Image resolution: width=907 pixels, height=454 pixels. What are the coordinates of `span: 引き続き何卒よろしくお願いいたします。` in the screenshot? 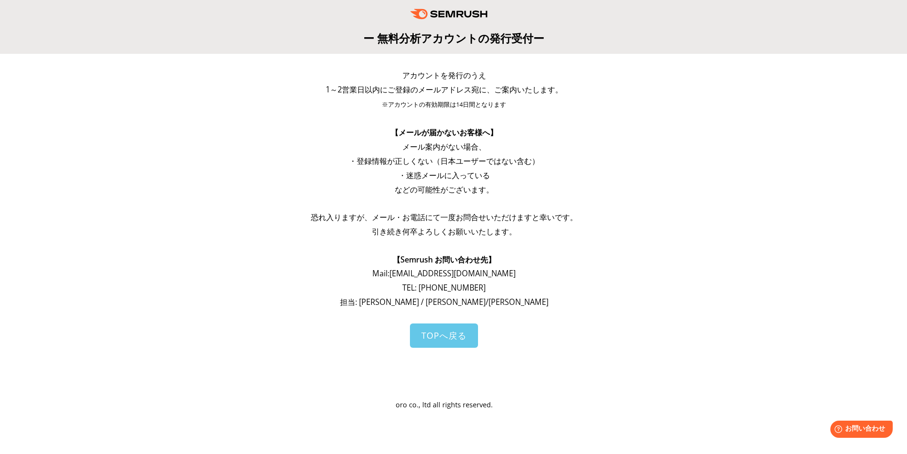 It's located at (444, 231).